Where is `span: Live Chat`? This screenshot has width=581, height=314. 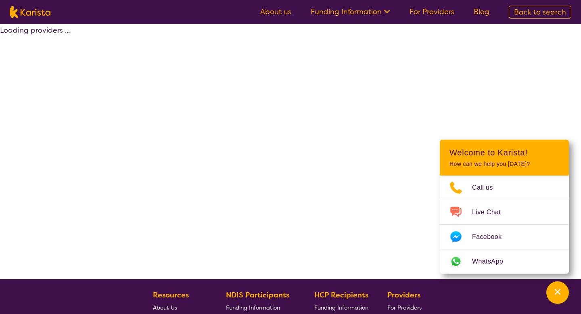
span: Live Chat is located at coordinates (491, 212).